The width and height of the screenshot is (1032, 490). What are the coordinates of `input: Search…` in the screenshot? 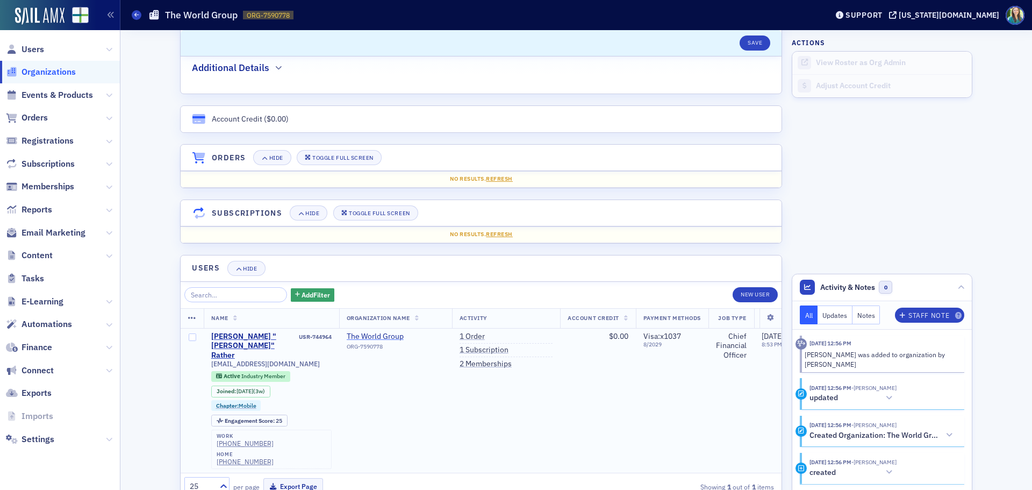 It's located at (235, 295).